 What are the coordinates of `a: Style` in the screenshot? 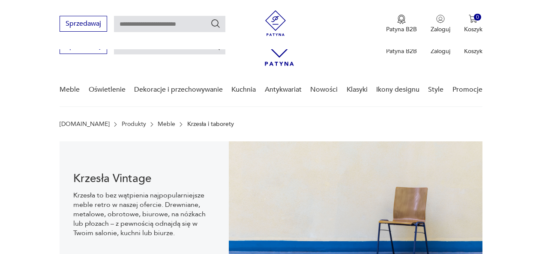 It's located at (436, 90).